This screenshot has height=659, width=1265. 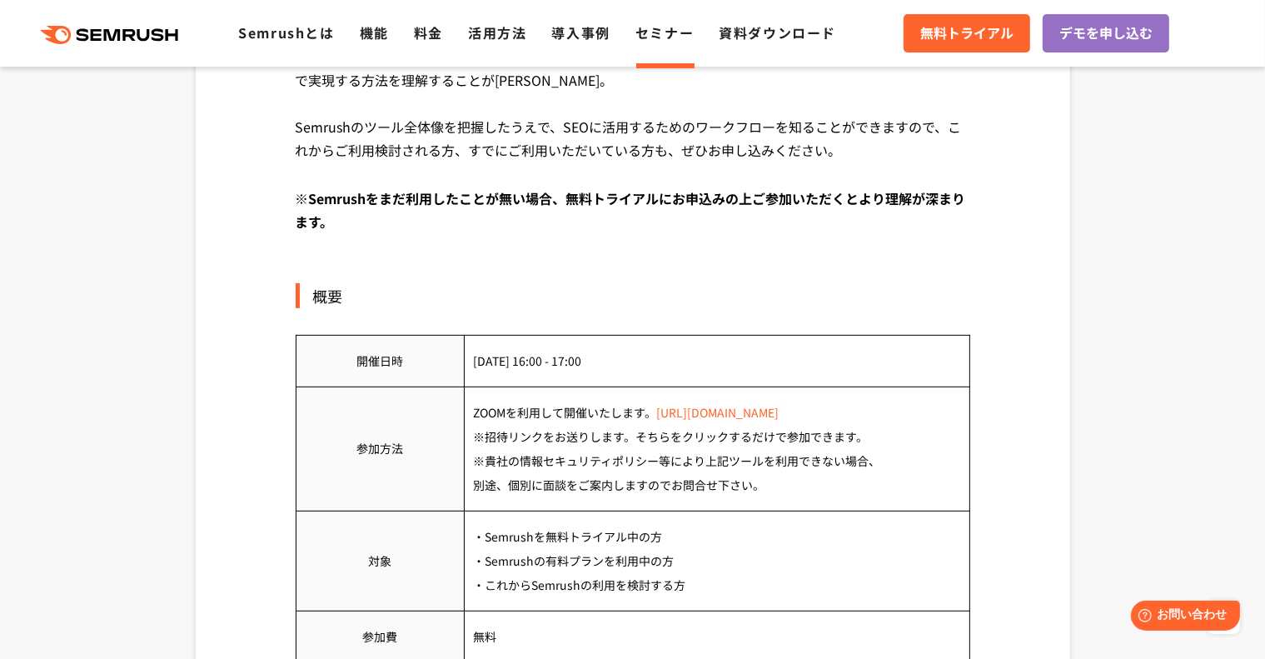 I want to click on span: デモを申し込む, so click(x=1106, y=33).